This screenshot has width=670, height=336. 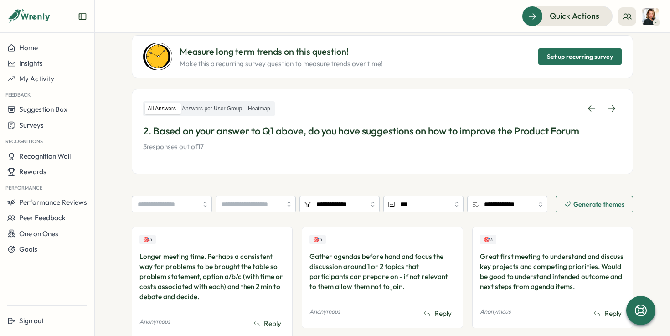 I want to click on span: Recognition Wall, so click(x=45, y=156).